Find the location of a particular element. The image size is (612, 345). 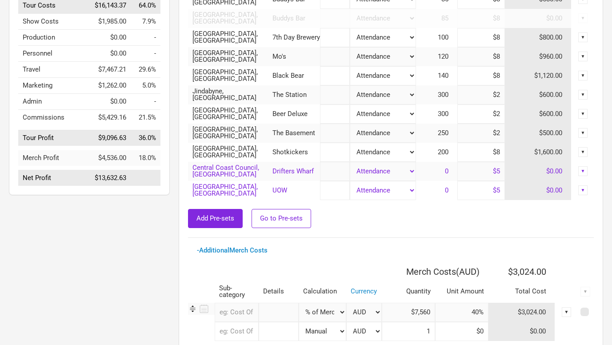

span: Go to Pre-sets is located at coordinates (282, 218).